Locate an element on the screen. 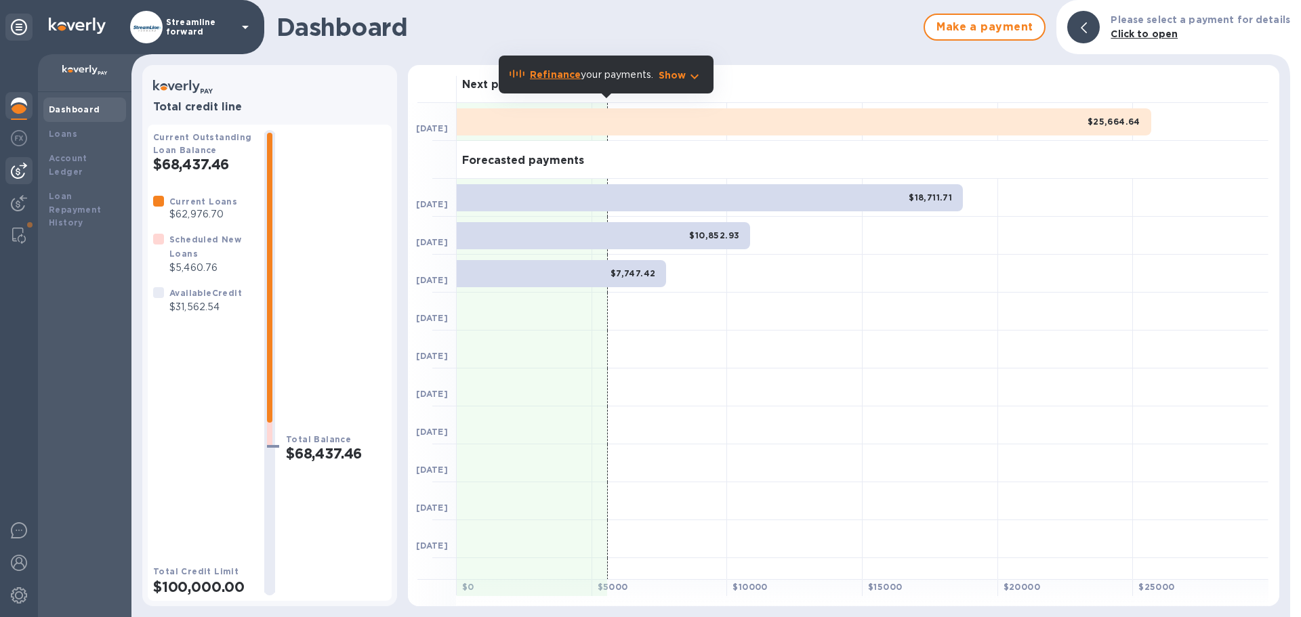 The height and width of the screenshot is (617, 1301). p: Show is located at coordinates (672, 75).